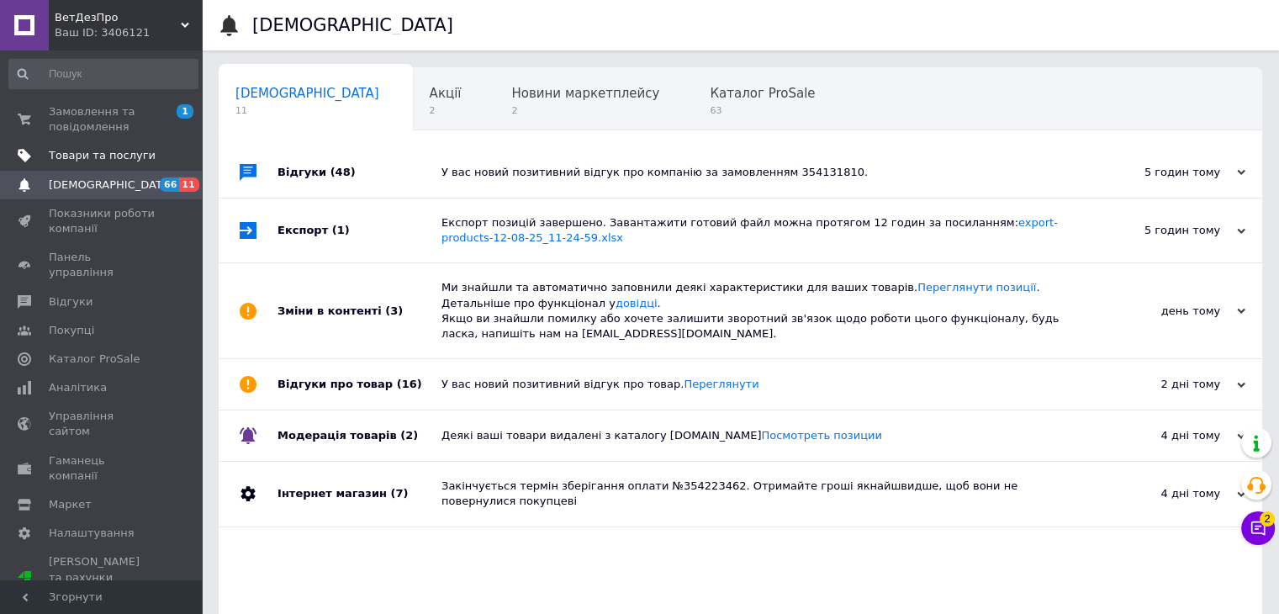  Describe the element at coordinates (343, 172) in the screenshot. I see `span: (48)` at that location.